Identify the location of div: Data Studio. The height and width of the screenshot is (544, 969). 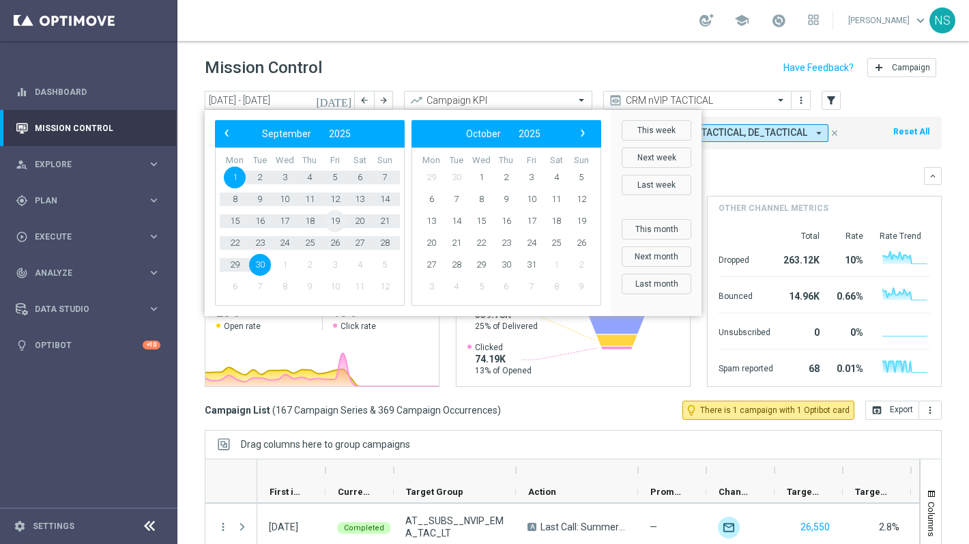
(81, 309).